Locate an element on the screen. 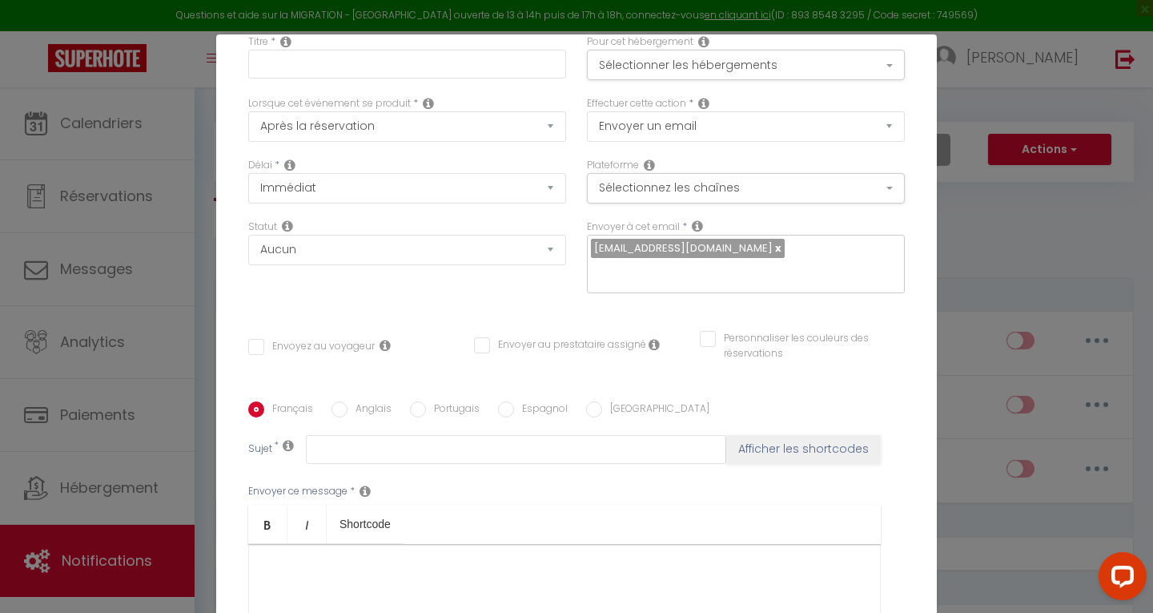 This screenshot has width=1153, height=613. label: Sujet is located at coordinates (260, 449).